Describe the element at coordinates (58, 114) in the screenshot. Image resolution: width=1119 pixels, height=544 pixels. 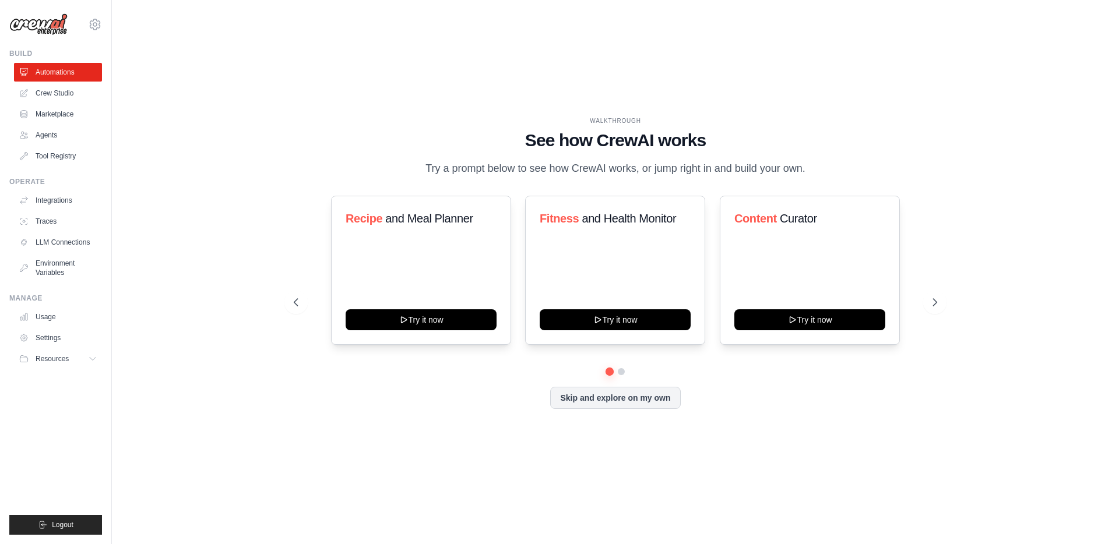
I see `a: Marketplace` at that location.